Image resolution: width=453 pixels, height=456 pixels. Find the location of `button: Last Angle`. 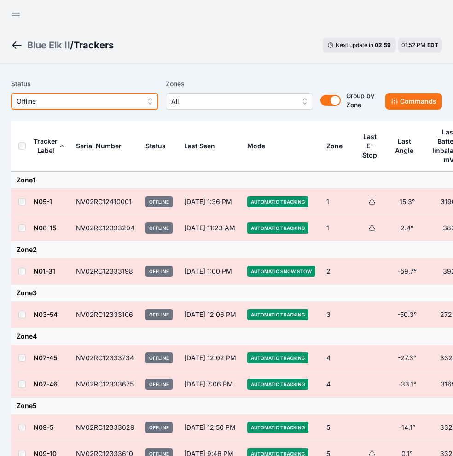

button: Last Angle is located at coordinates (407, 146).